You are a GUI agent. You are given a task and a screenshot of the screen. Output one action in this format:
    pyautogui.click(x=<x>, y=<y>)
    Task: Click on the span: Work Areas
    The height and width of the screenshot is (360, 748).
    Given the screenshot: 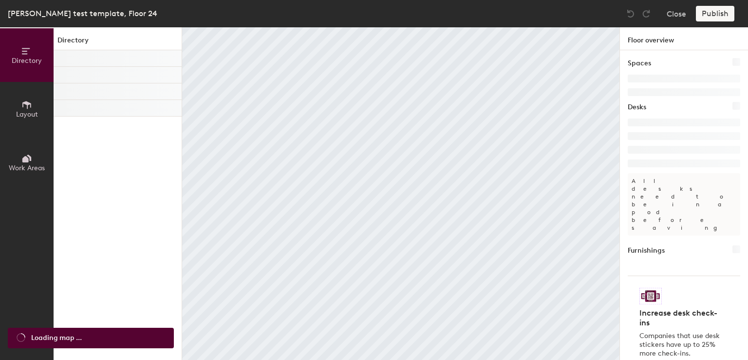 What is the action you would take?
    pyautogui.click(x=27, y=168)
    